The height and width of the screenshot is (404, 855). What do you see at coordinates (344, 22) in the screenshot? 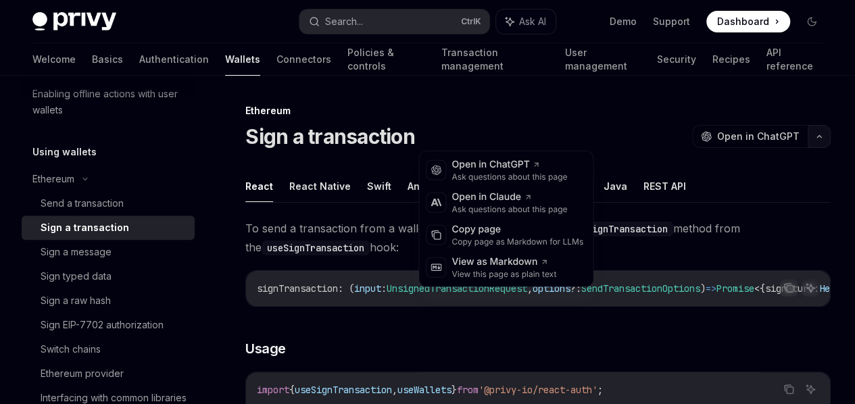
I see `div: Search...` at bounding box center [344, 22].